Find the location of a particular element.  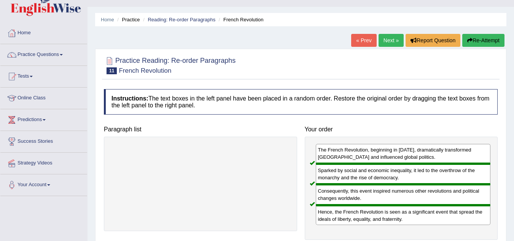

a: Online Class is located at coordinates (44, 97).